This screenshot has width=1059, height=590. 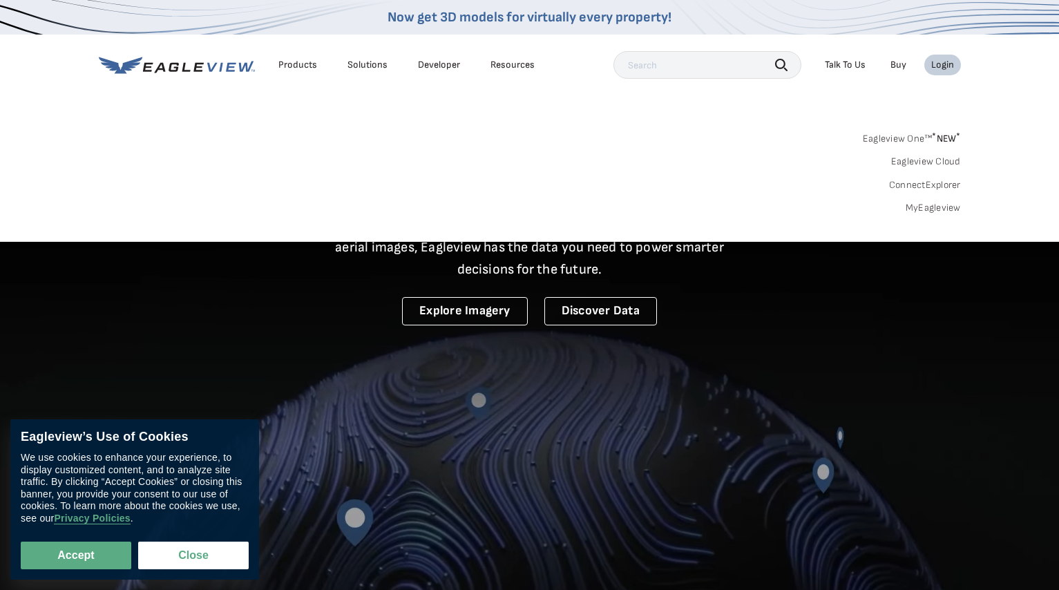 I want to click on div: Eagleview’s Use of Cookies, so click(x=135, y=437).